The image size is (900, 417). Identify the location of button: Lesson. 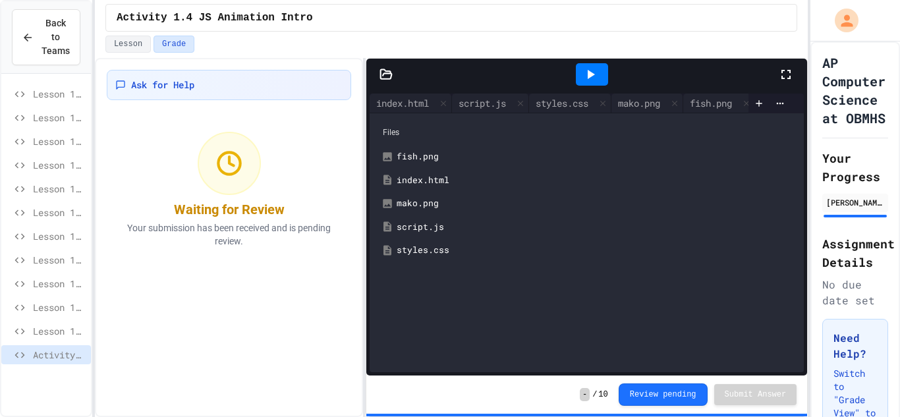
(128, 44).